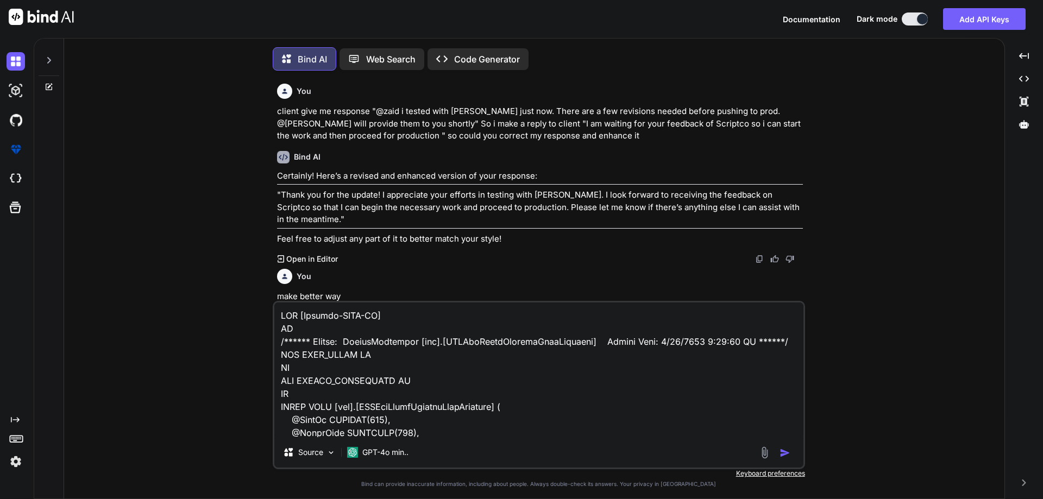  I want to click on p: make better way, so click(540, 296).